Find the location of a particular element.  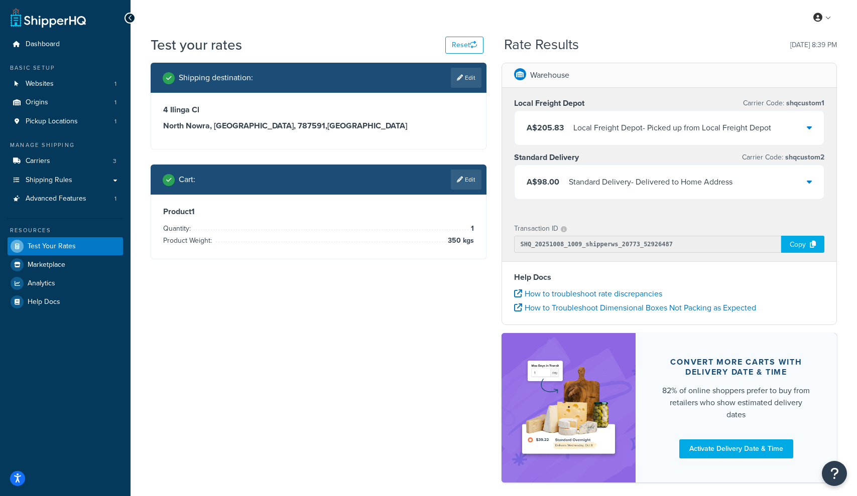

li: Carriers is located at coordinates (65, 161).